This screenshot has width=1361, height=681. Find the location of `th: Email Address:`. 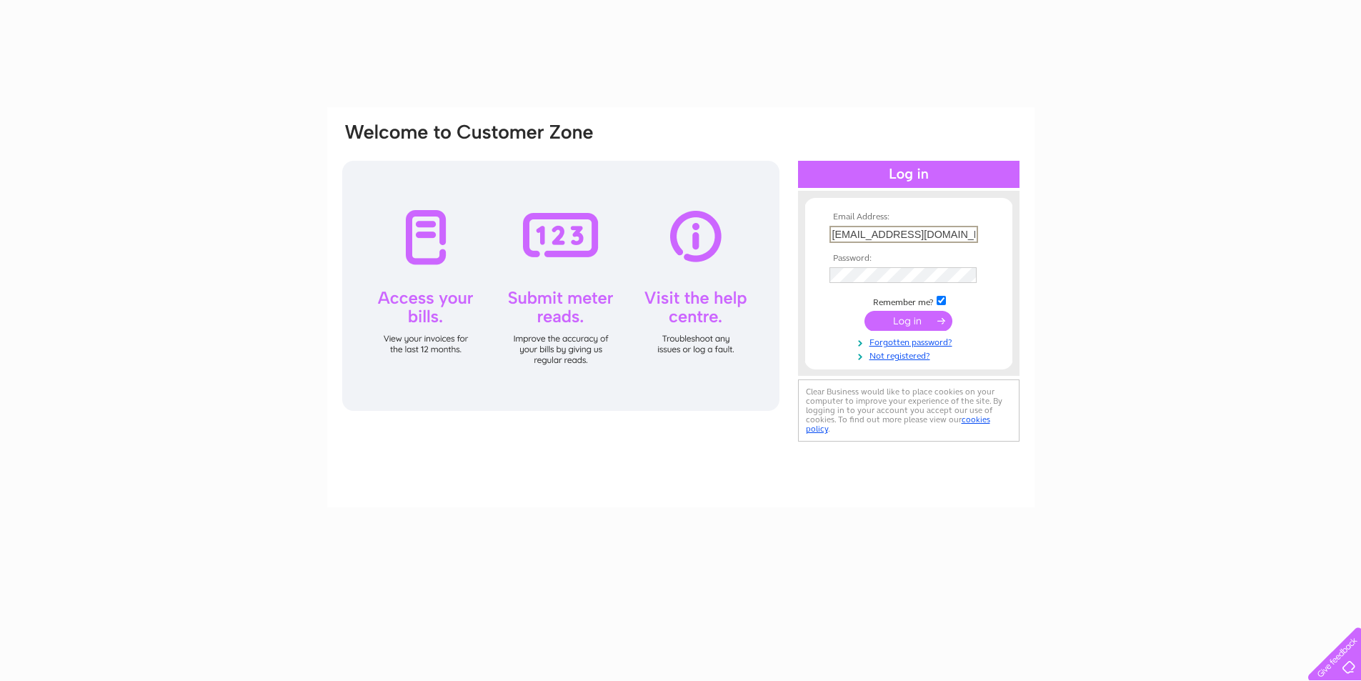

th: Email Address: is located at coordinates (909, 217).